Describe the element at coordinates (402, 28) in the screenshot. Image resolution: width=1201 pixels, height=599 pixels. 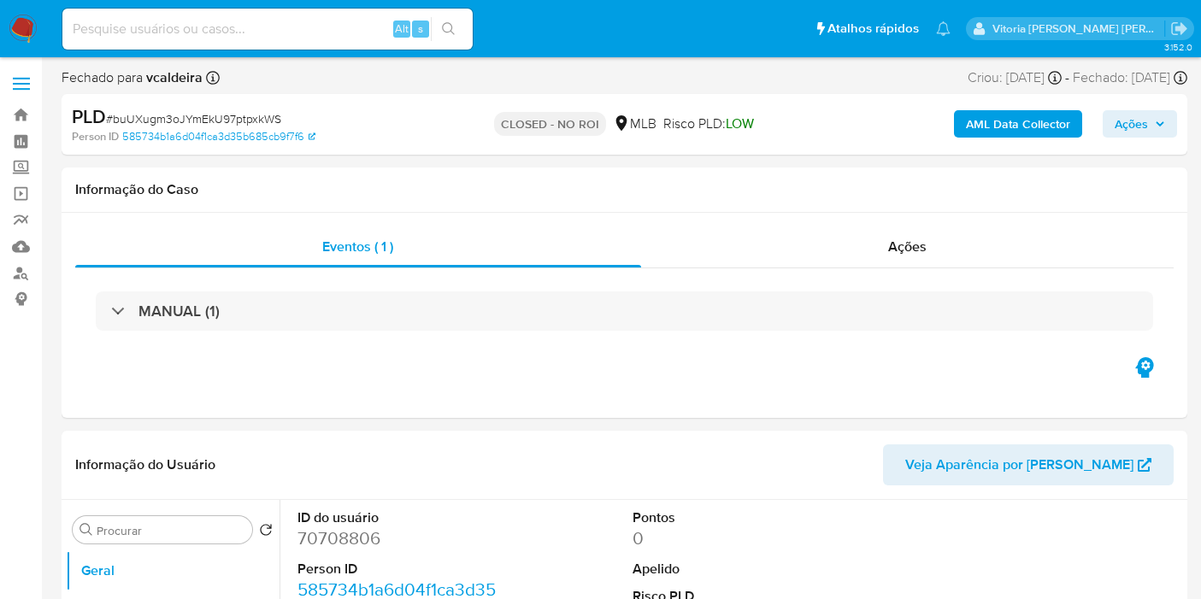
I see `span: Alt` at that location.